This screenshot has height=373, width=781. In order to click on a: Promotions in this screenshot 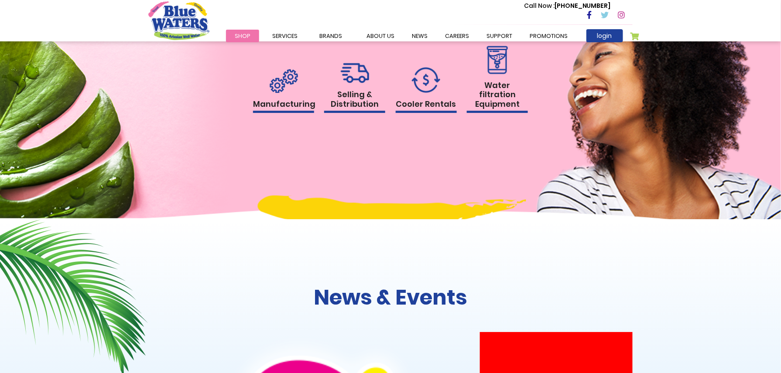, I will do `click(548, 36)`.